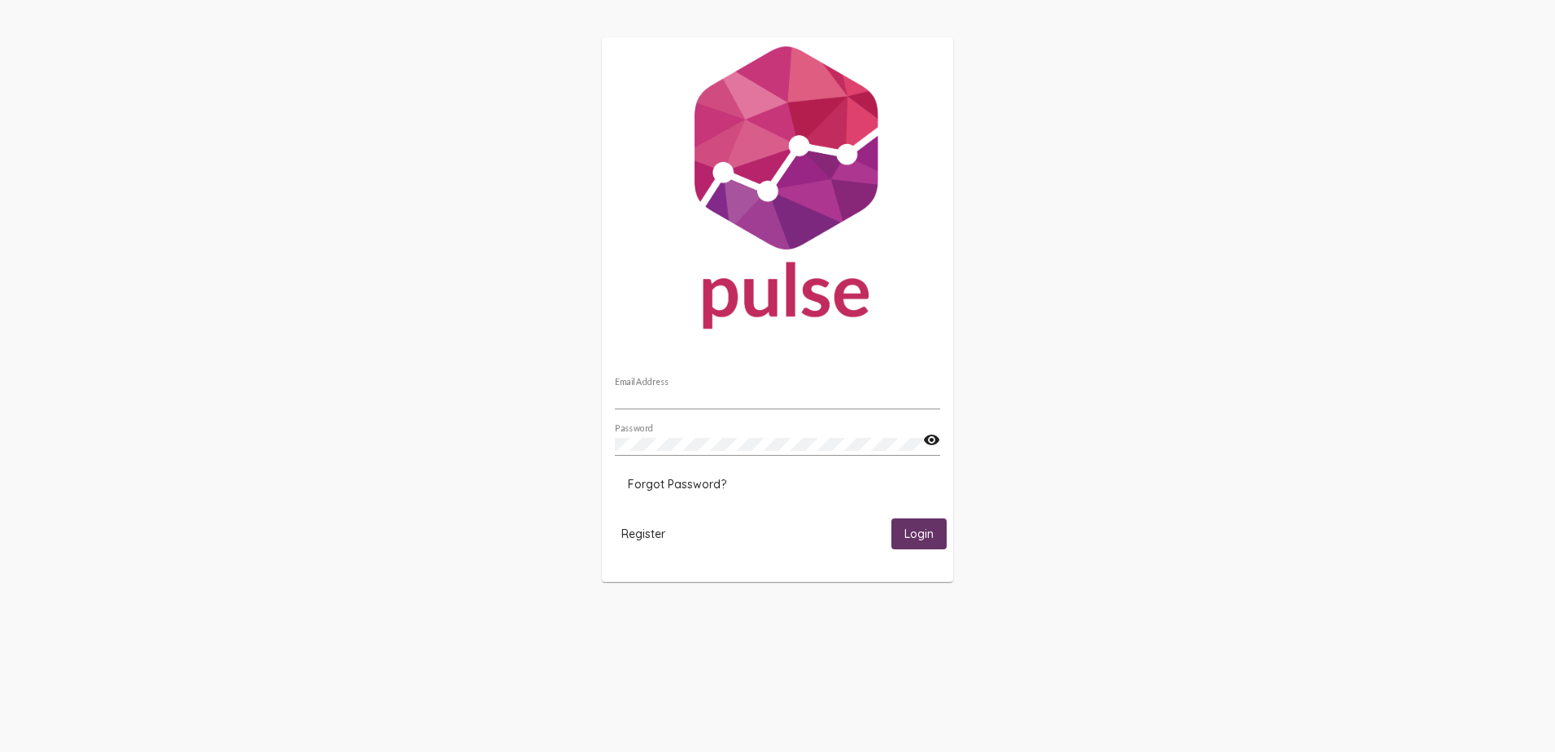 Image resolution: width=1555 pixels, height=752 pixels. Describe the element at coordinates (931, 440) in the screenshot. I see `mat-icon: visibility` at that location.